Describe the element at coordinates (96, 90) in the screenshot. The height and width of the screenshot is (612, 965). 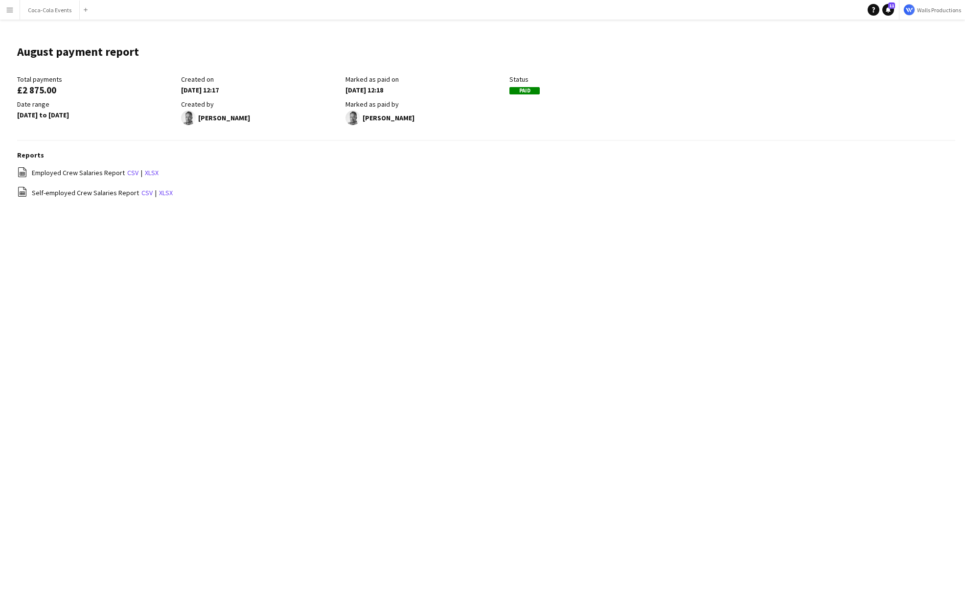
I see `div: £2 875.00` at that location.